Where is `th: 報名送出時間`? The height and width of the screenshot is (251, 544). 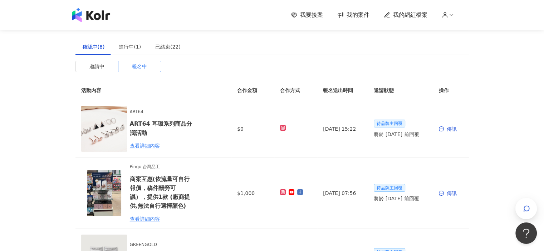 th: 報名送出時間 is located at coordinates (342, 90).